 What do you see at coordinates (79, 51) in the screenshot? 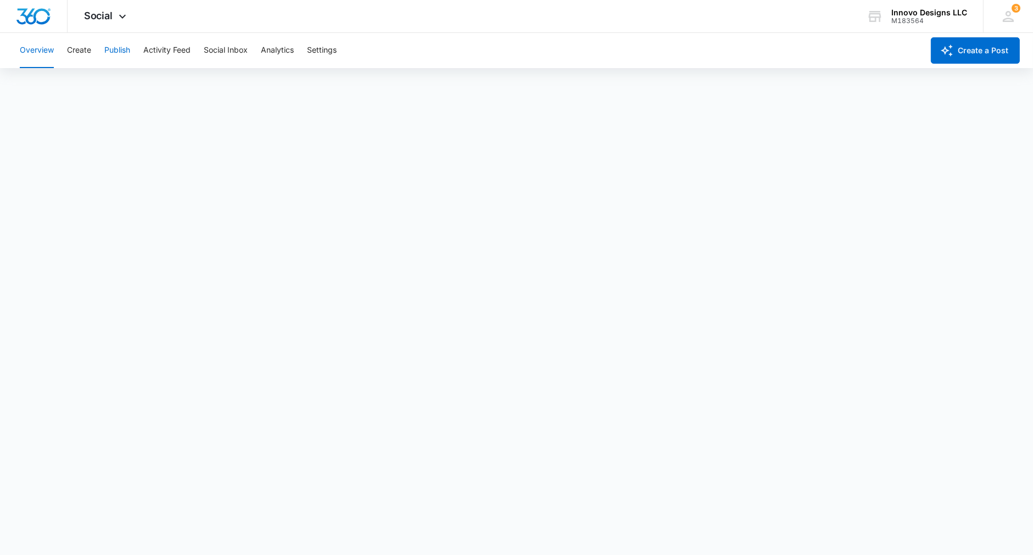
I see `button: Create` at bounding box center [79, 51].